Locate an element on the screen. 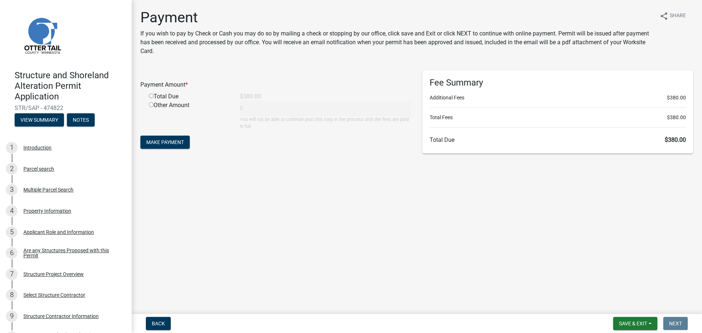  p: If you wish to pay by Check or Cash you may do so by mailing a check or stopping by our office, c... is located at coordinates (397, 42).